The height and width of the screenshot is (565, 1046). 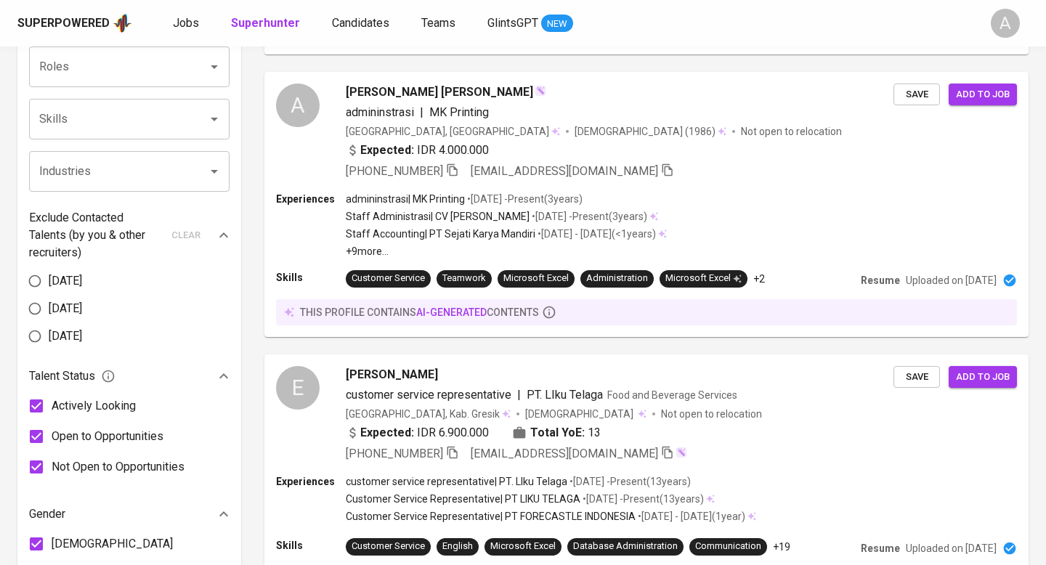 I want to click on p: this profile contains contents, so click(x=419, y=312).